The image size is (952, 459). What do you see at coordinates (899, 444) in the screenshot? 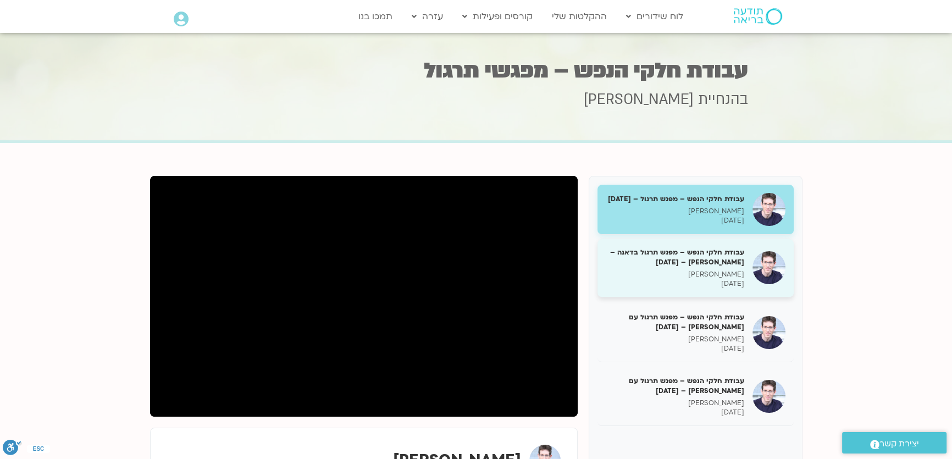
I see `span: יצירת קשר` at bounding box center [899, 444].